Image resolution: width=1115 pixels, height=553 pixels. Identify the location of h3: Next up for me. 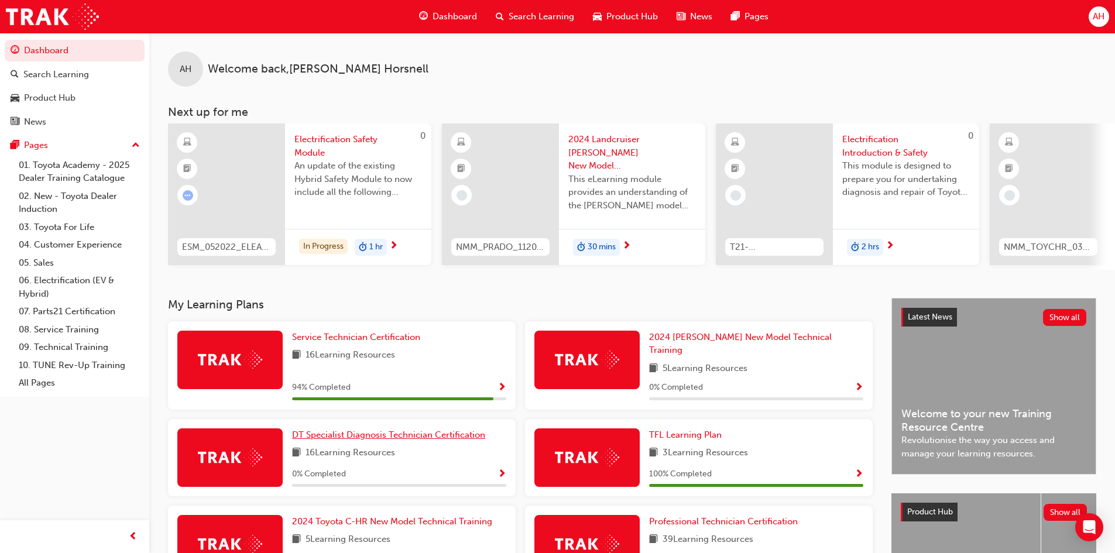
(632, 112).